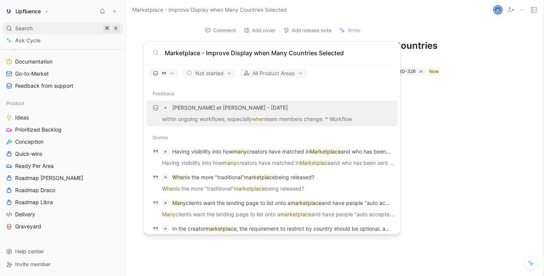 This screenshot has width=544, height=276. I want to click on button: All Product Areas, so click(273, 73).